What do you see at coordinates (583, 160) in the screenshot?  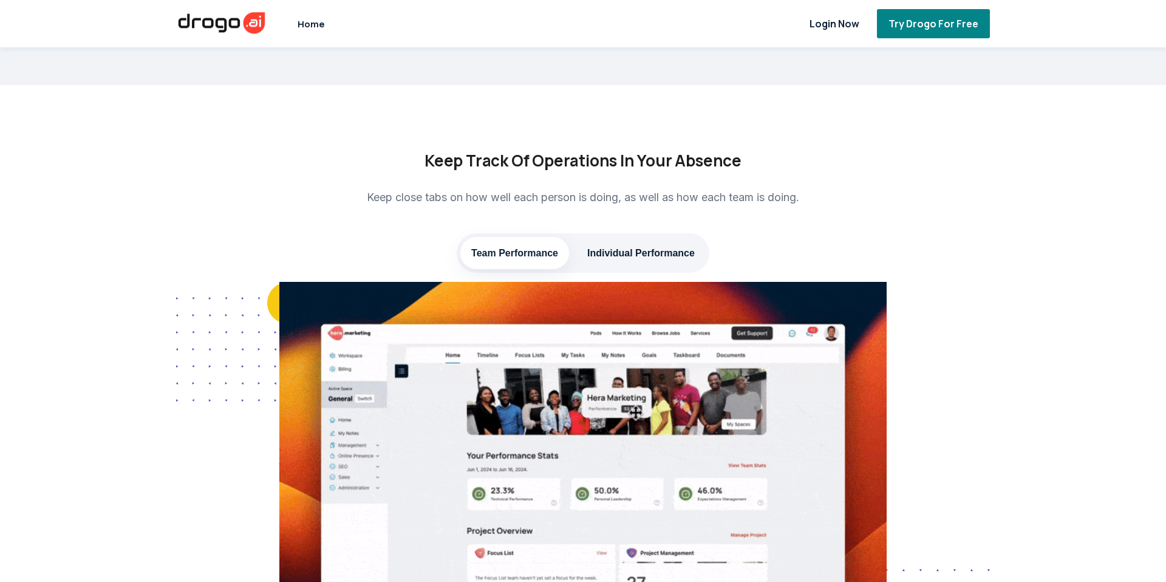 I see `h2: Keep Track Of Operations In Your Absence` at bounding box center [583, 160].